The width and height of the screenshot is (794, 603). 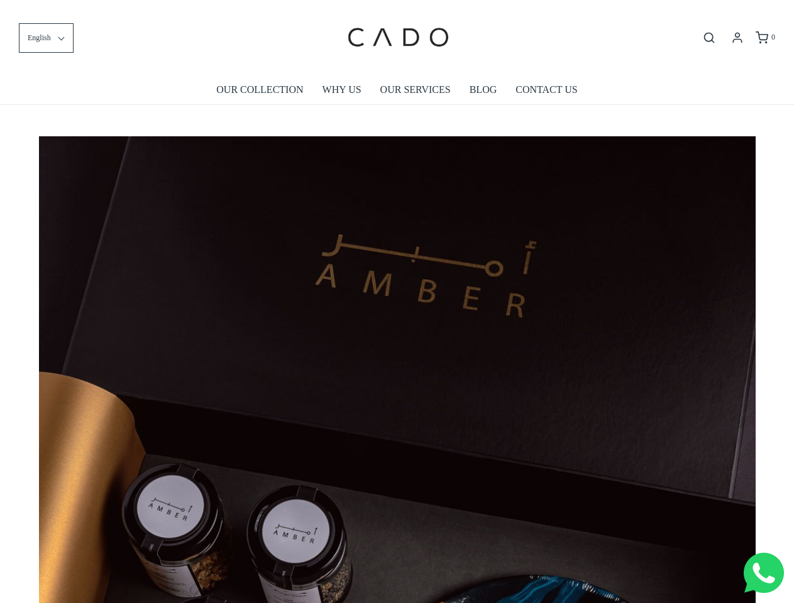 I want to click on button: English, so click(x=46, y=38).